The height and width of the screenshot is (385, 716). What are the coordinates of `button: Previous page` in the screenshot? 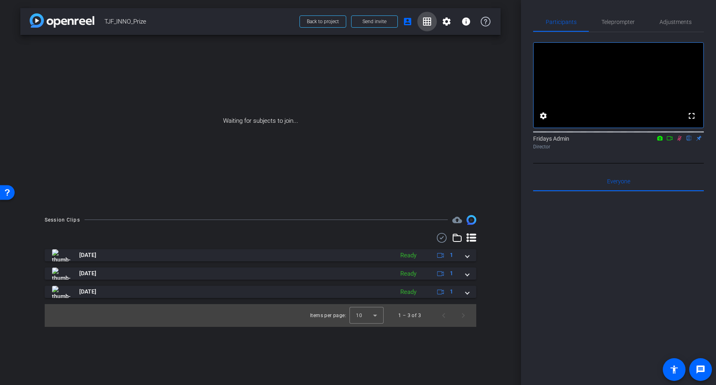 It's located at (444, 315).